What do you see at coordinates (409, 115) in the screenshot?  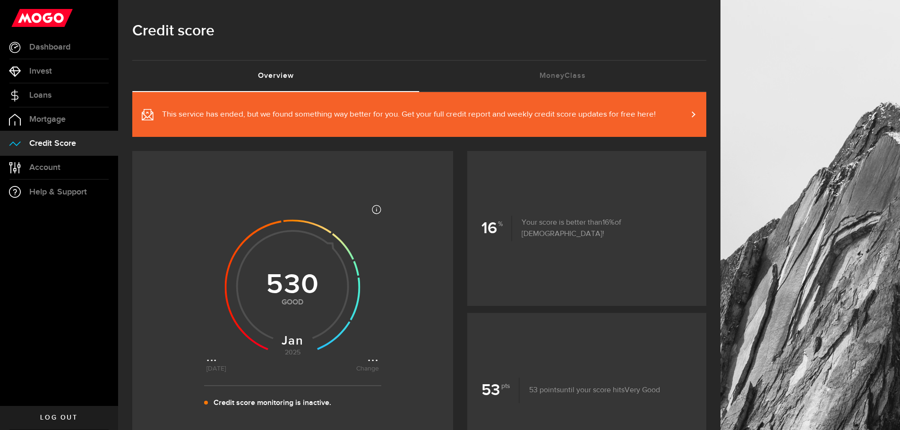 I see `span: This service has ended, but we found something way better for you. Get your full credit report an...` at bounding box center [409, 115].